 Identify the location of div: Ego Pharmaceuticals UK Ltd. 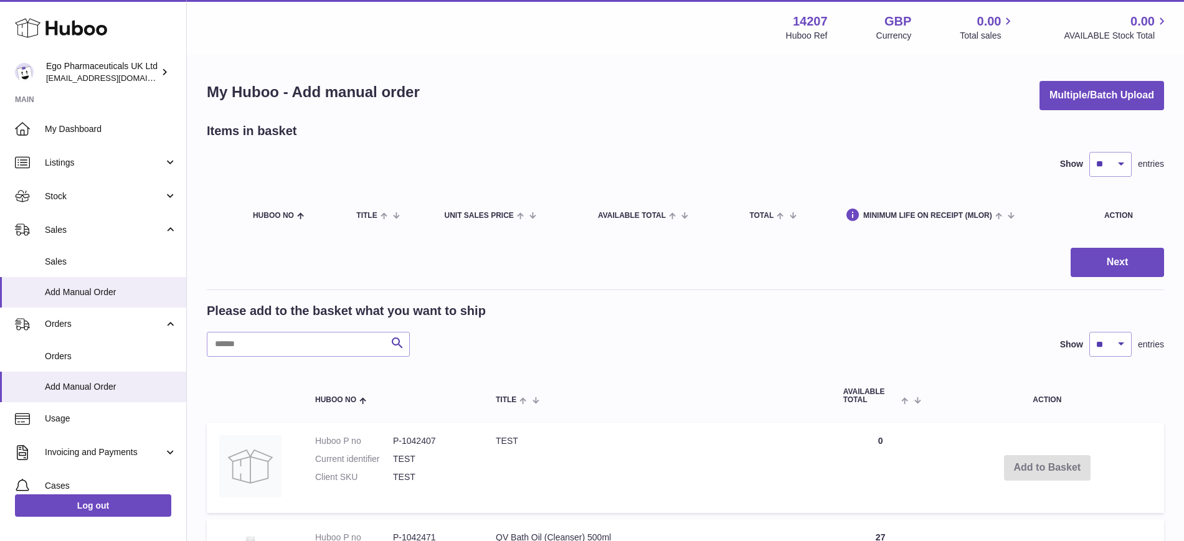
(102, 72).